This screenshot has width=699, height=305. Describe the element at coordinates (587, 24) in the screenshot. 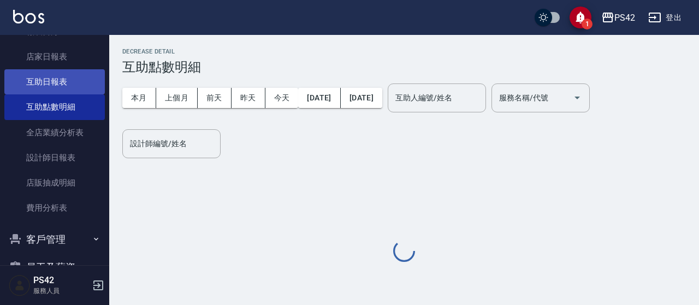

I see `span: 1` at that location.